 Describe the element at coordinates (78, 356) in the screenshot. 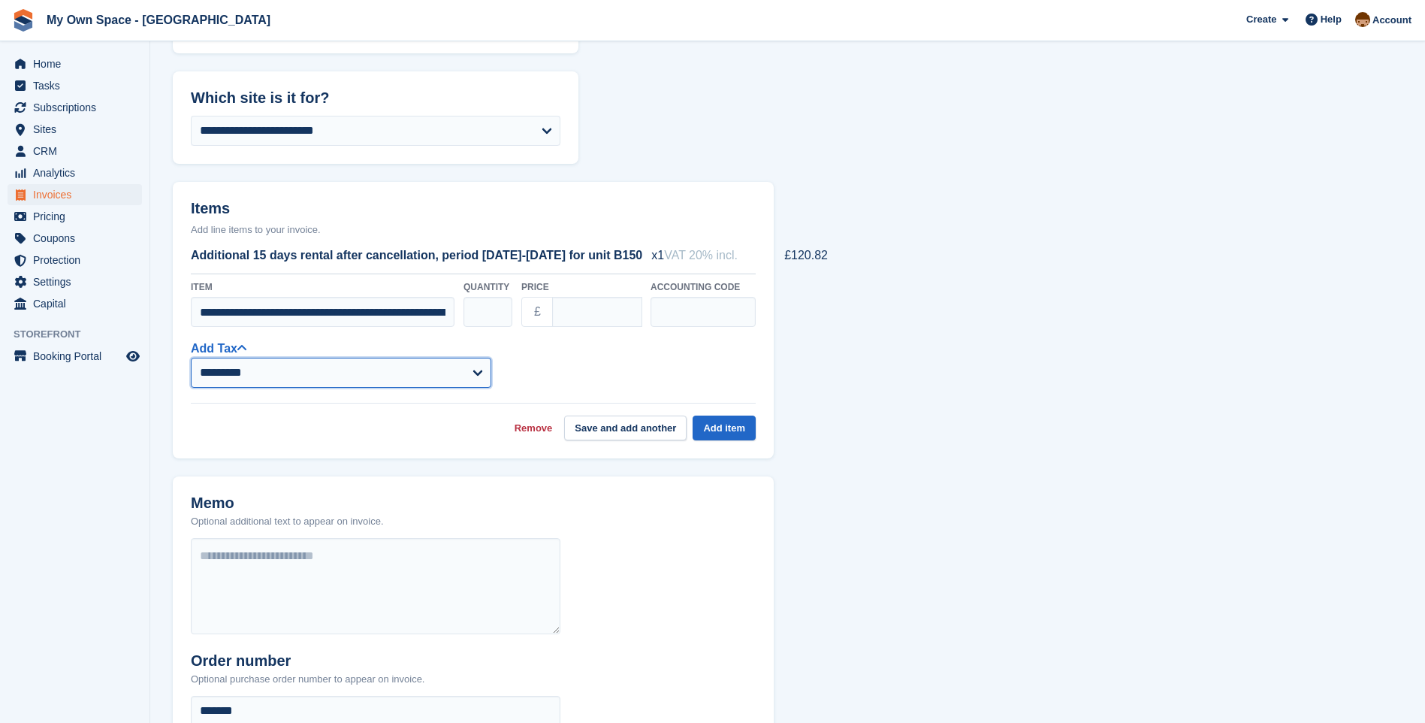

I see `span: Booking Portal` at that location.